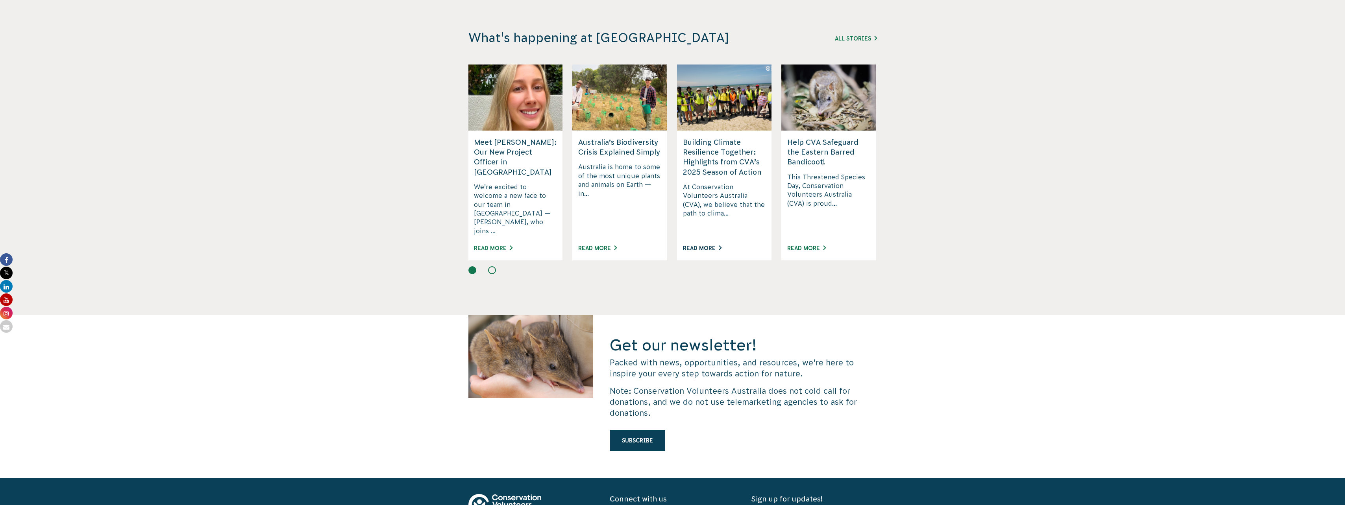 This screenshot has width=1345, height=505. I want to click on h5: Building Climate Resilience Together: Highlights from CVA’s 2025 Season of Action, so click(724, 157).